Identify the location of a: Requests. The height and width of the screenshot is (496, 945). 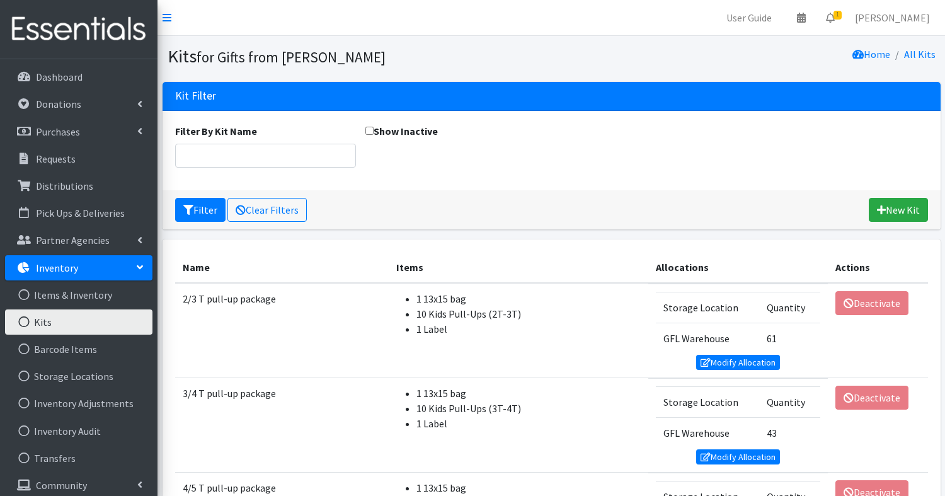
(79, 159).